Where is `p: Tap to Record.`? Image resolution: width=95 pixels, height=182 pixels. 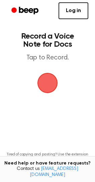 p: Tap to Record. is located at coordinates (48, 58).